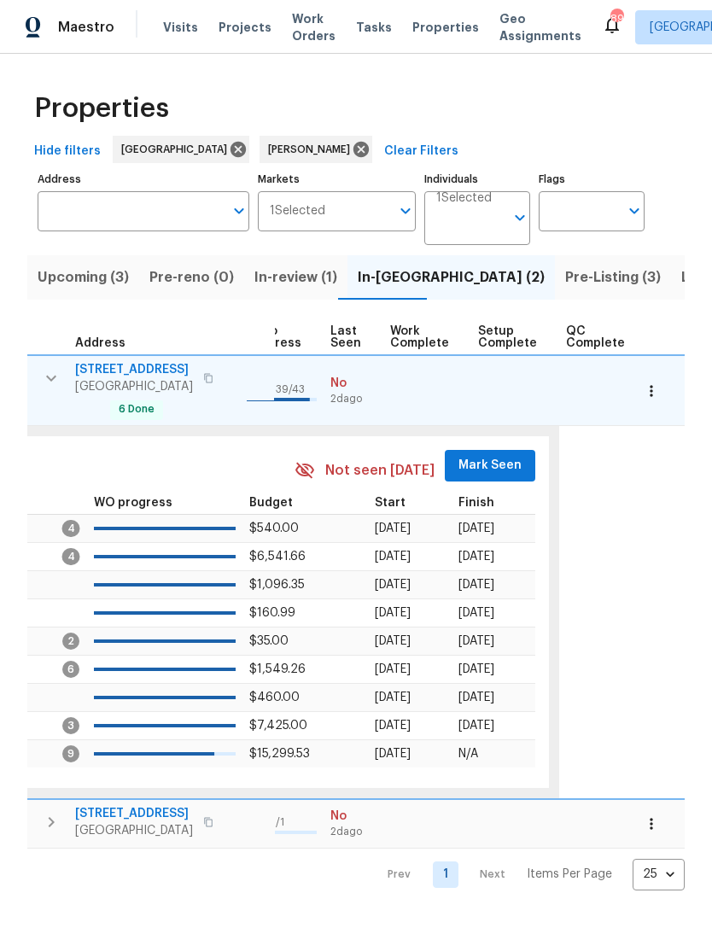 Image resolution: width=712 pixels, height=928 pixels. What do you see at coordinates (100, 343) in the screenshot?
I see `span: Address` at bounding box center [100, 343].